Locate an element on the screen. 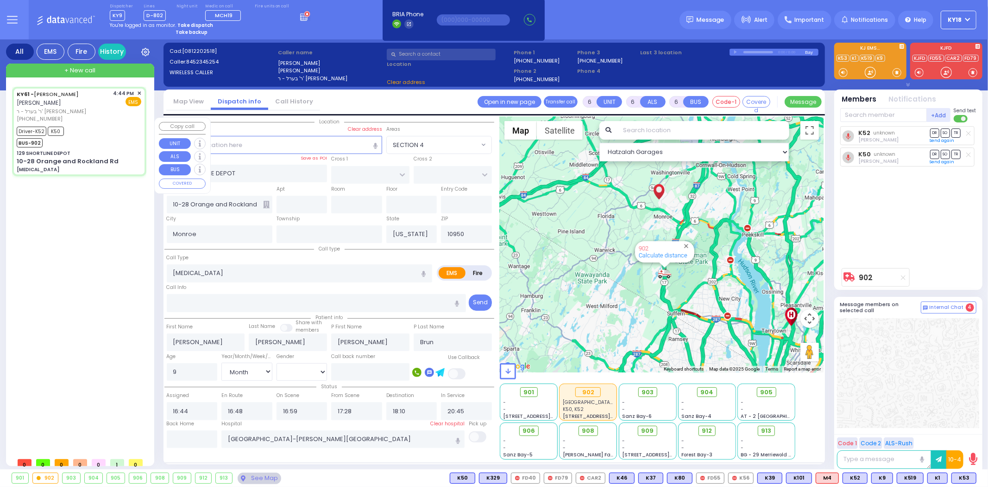  label: P Last Name is located at coordinates (429, 327).